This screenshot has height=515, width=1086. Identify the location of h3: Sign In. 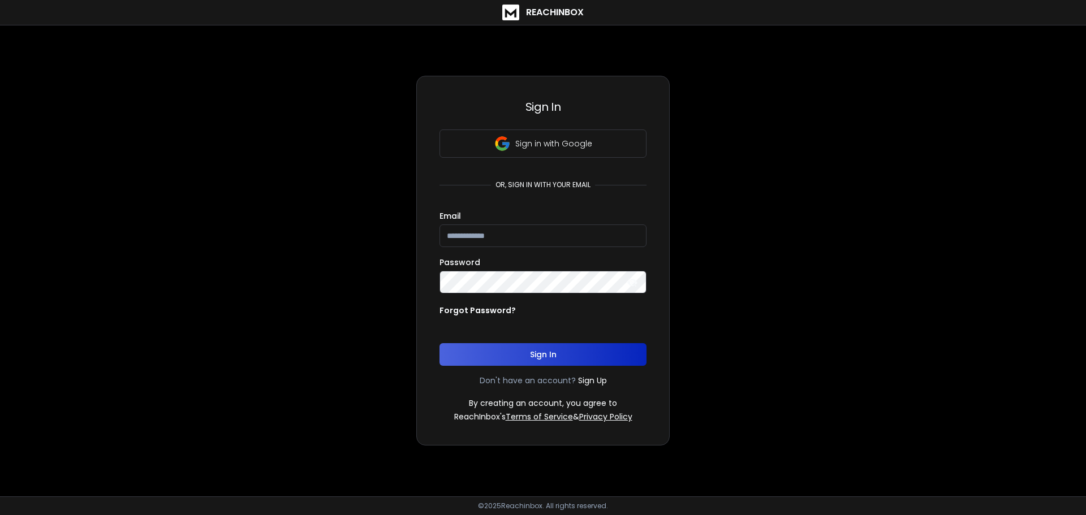
(543, 107).